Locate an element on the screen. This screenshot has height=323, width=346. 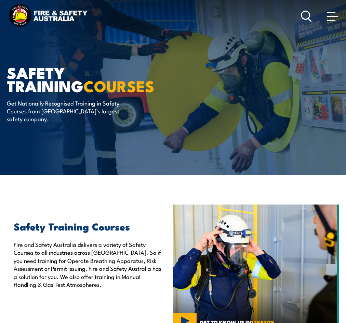
h1: Safety Training is located at coordinates (91, 79).